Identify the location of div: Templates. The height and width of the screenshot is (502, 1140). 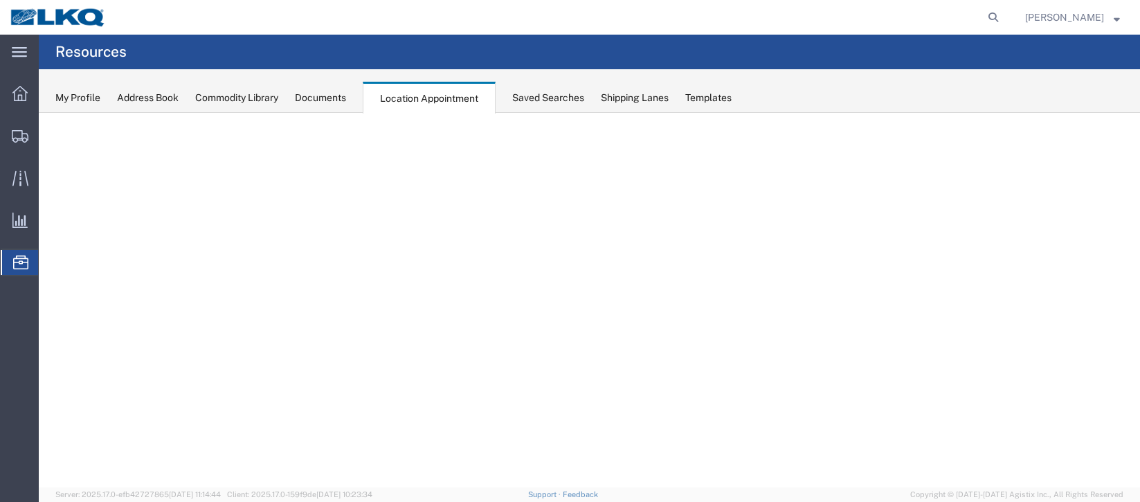
(708, 98).